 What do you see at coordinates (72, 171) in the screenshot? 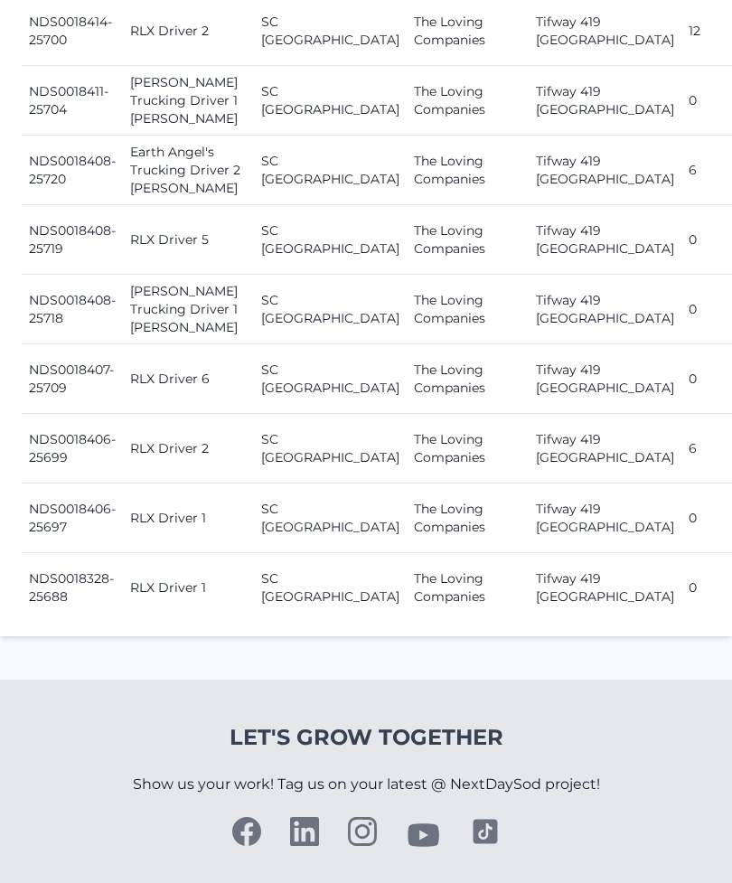
I see `td: NDS0018408-25720` at bounding box center [72, 171].